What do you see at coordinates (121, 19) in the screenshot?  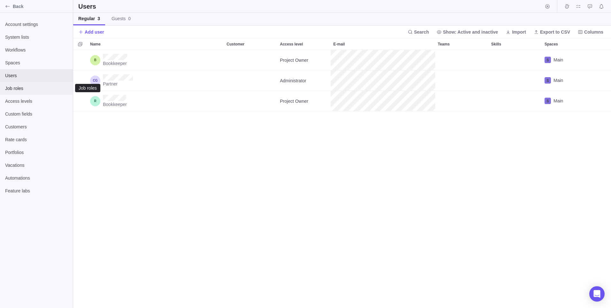 I see `span: Guests` at bounding box center [121, 19].